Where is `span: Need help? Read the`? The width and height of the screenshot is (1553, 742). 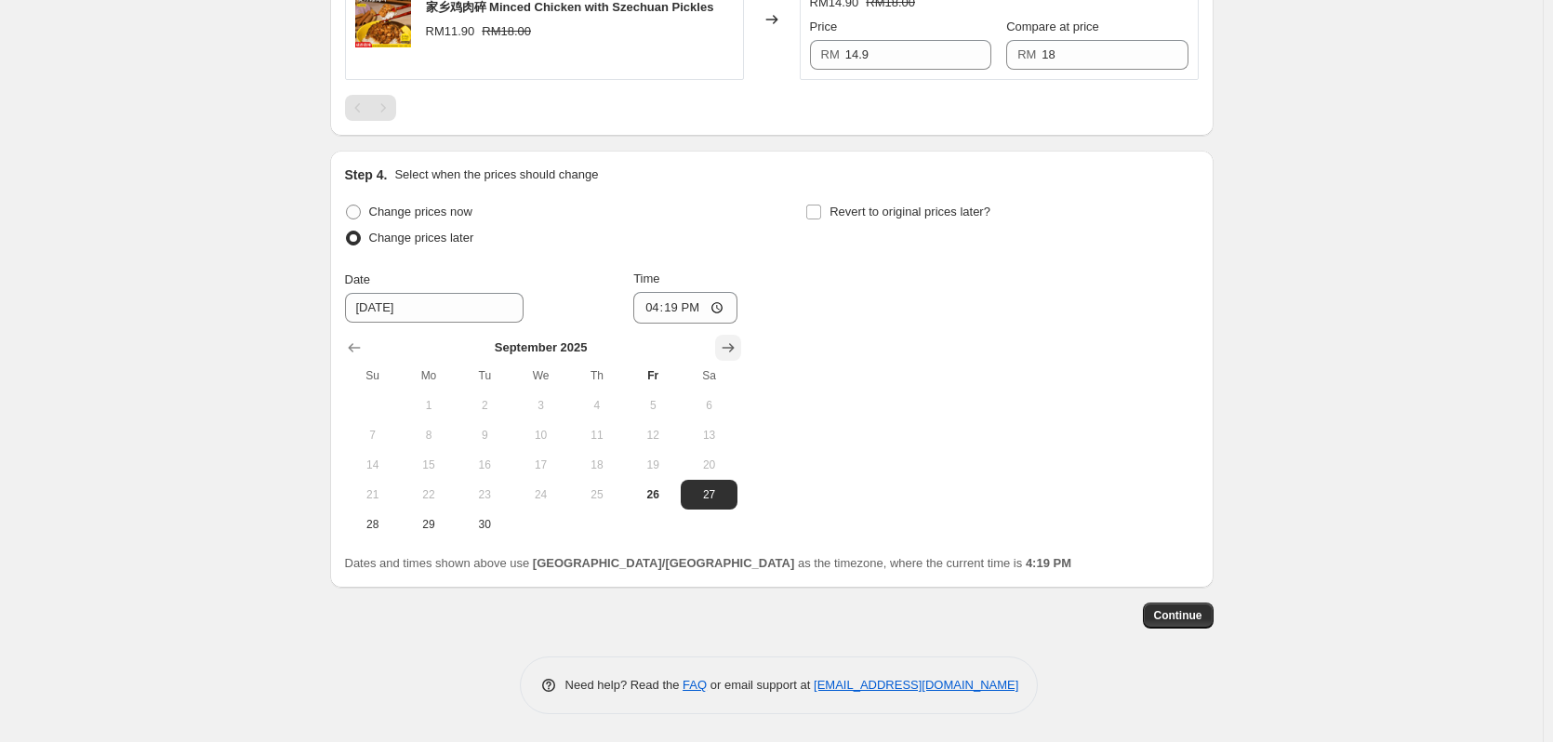
span: Need help? Read the is located at coordinates (624, 684).